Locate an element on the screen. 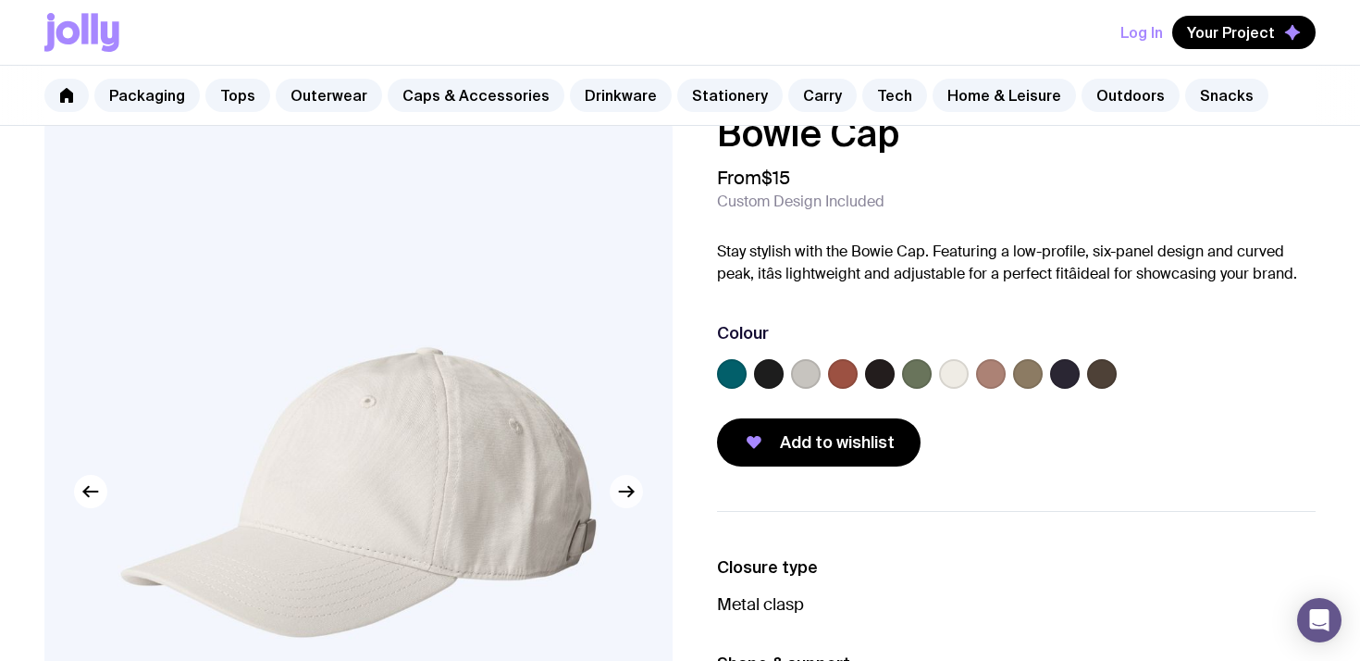  a: Caps & Accessories is located at coordinates (476, 95).